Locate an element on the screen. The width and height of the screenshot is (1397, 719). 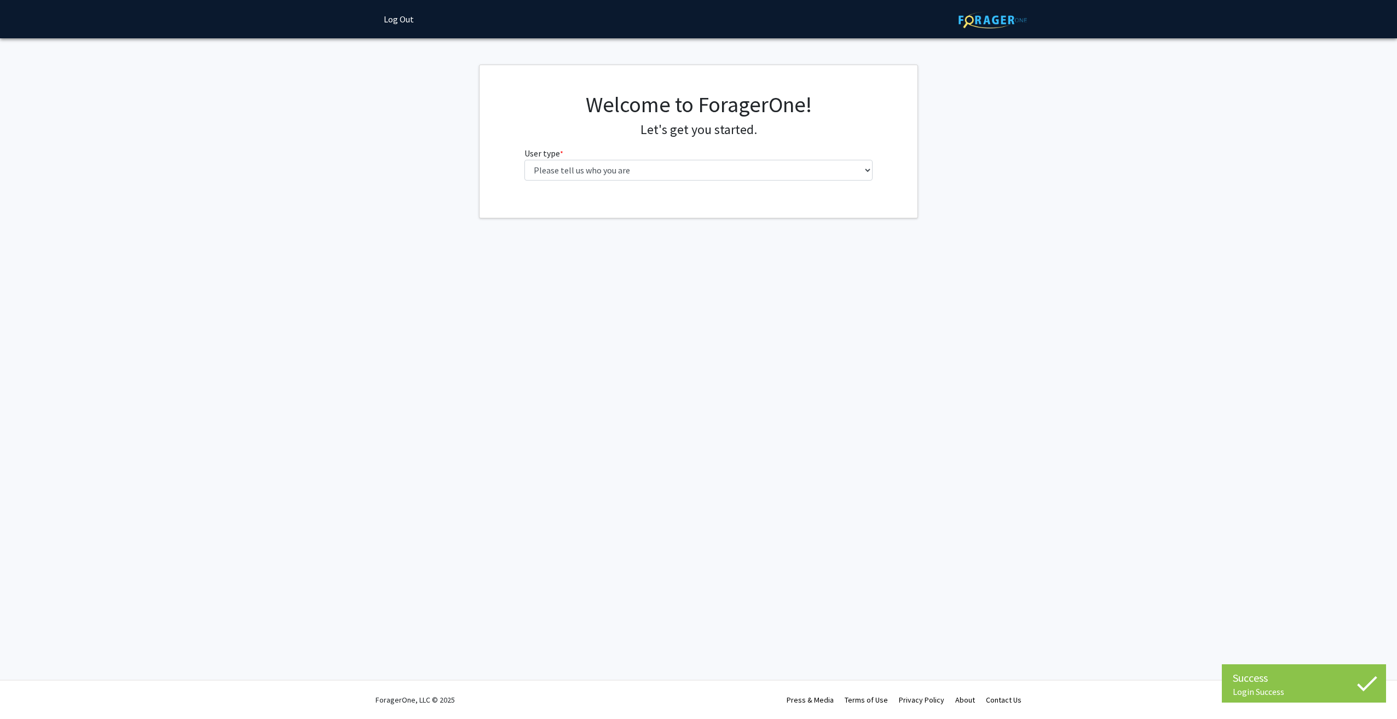
h1: Welcome to ForagerOne! is located at coordinates (699, 105).